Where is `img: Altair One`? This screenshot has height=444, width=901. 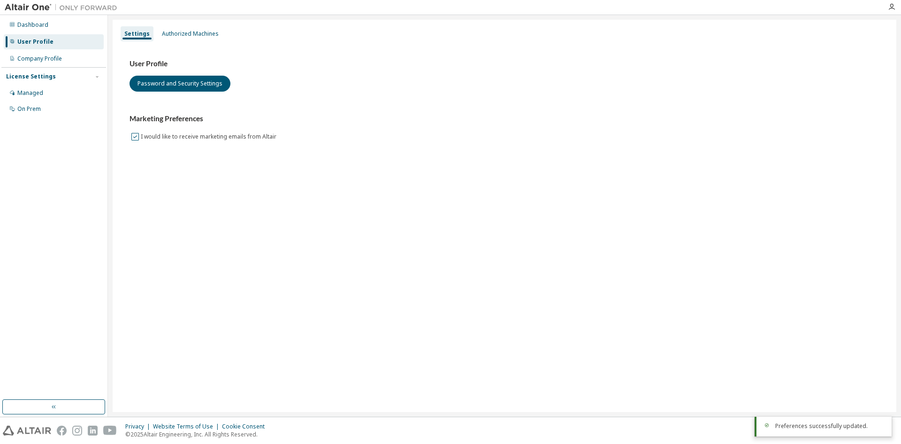
img: Altair One is located at coordinates (63, 8).